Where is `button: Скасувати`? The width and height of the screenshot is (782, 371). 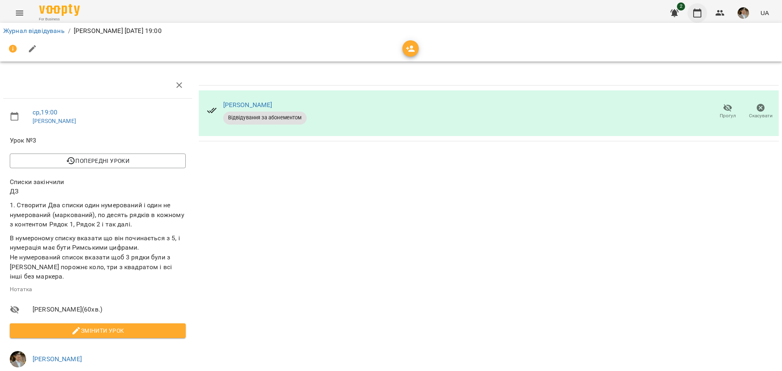
button: Скасувати is located at coordinates (760, 112).